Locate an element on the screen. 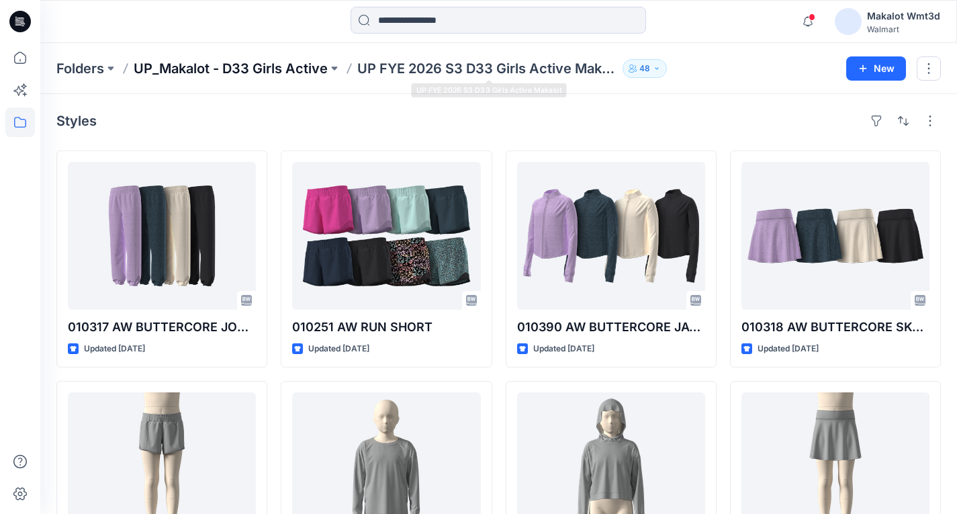 This screenshot has width=957, height=514. p: 010317 AW BUTTERCORE JOGGER is located at coordinates (162, 327).